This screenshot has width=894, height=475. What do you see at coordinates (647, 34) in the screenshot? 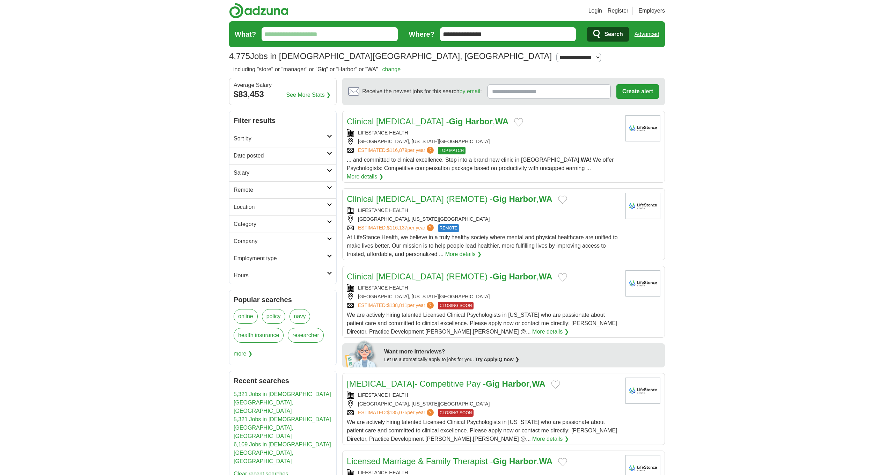
I see `a: Advanced` at bounding box center [647, 34].